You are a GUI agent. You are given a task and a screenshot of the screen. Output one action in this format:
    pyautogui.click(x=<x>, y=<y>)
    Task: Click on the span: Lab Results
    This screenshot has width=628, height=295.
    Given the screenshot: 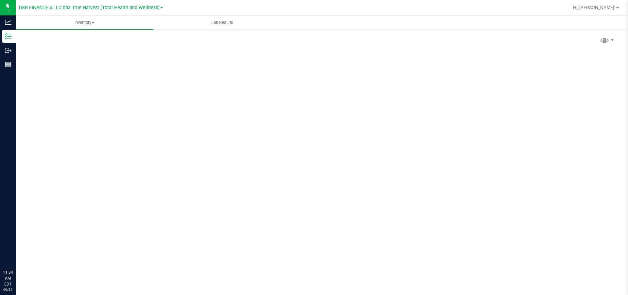 What is the action you would take?
    pyautogui.click(x=222, y=23)
    